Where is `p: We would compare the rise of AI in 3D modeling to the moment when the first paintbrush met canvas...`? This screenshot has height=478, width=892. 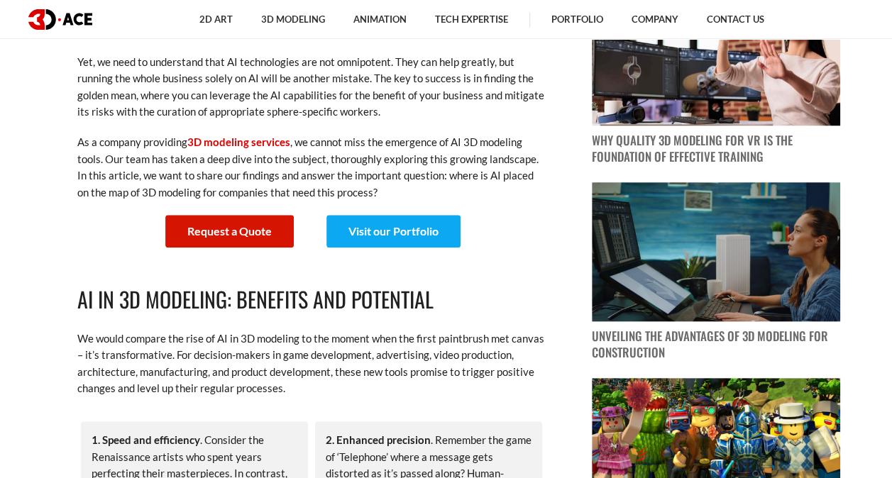
p: We would compare the rise of AI in 3D modeling to the moment when the first paintbrush met canvas... is located at coordinates (311, 364).